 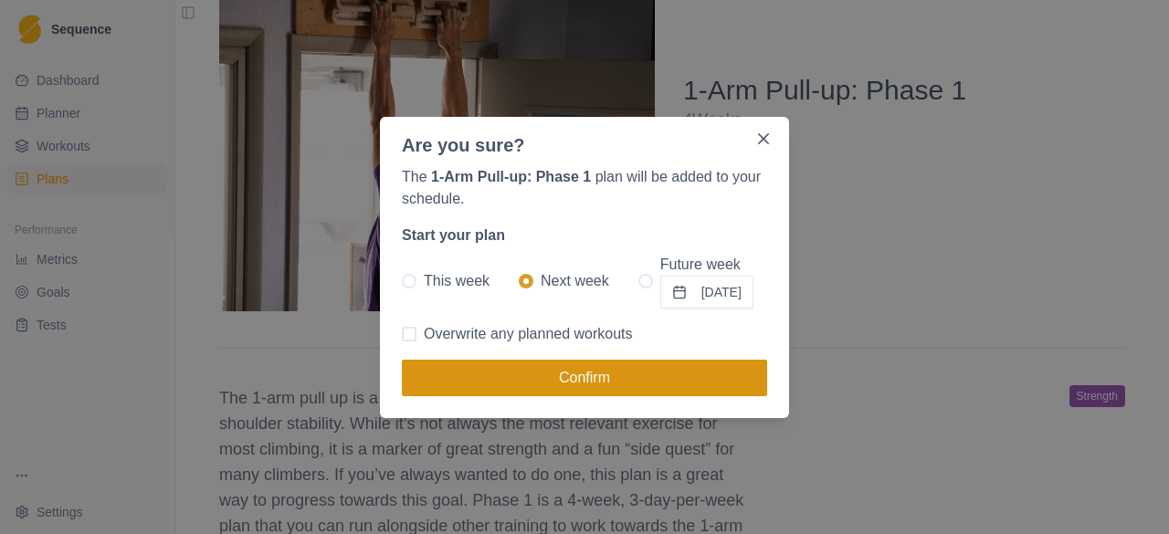 What do you see at coordinates (575, 281) in the screenshot?
I see `span: Next week` at bounding box center [575, 281].